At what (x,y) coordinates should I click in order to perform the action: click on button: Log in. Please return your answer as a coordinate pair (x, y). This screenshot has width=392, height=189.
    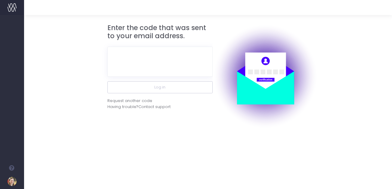
    Looking at the image, I should click on (160, 87).